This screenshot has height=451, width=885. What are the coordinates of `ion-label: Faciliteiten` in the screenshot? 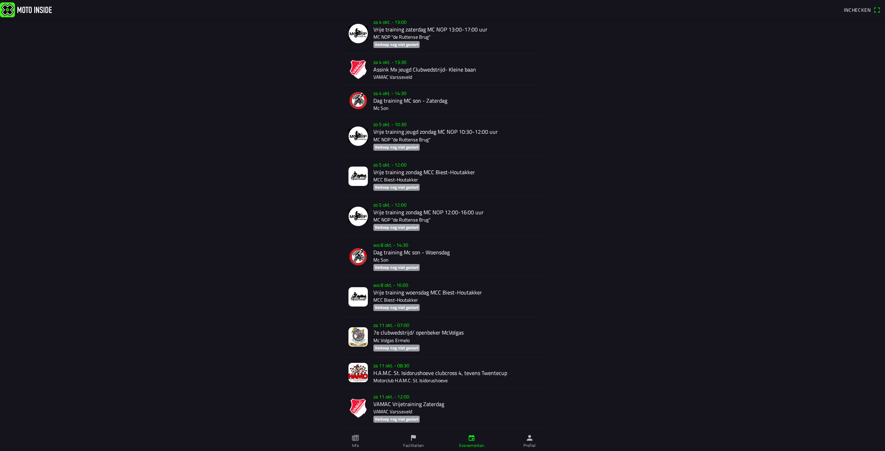 It's located at (413, 446).